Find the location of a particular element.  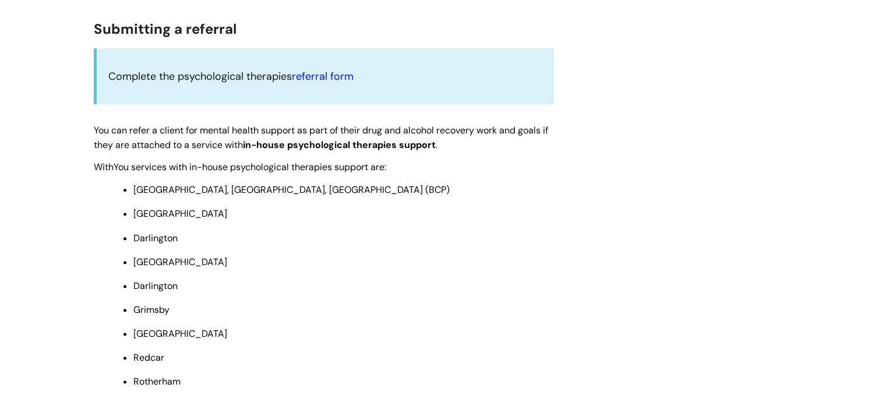

span: Redcar is located at coordinates (149, 357).